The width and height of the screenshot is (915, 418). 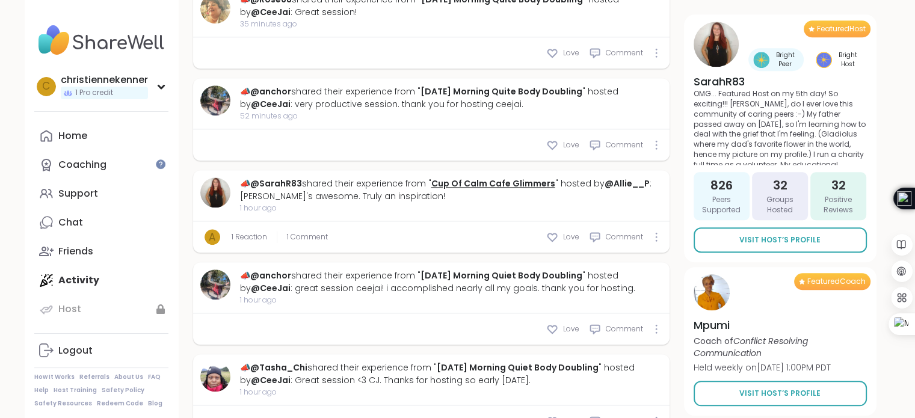 I want to click on a: Chat, so click(x=101, y=223).